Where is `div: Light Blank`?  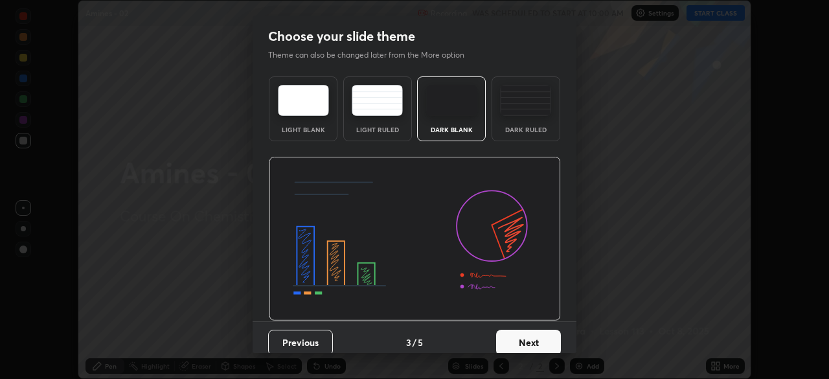 div: Light Blank is located at coordinates (303, 129).